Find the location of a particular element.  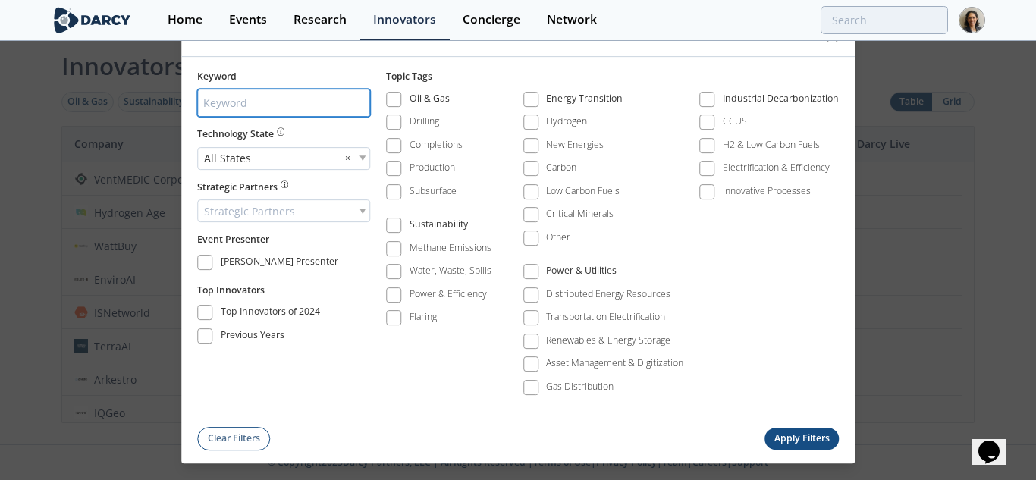

input: Keyword is located at coordinates (284, 103).